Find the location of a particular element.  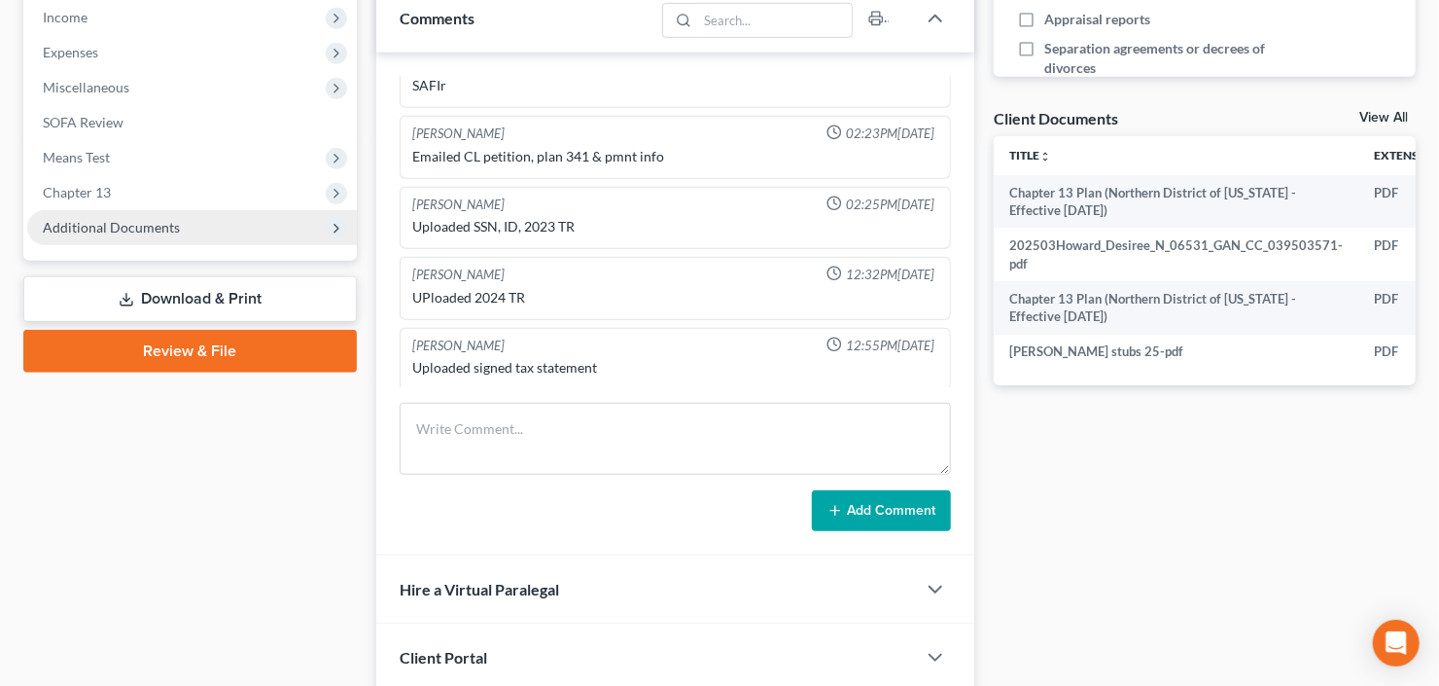

td: 202503Howard_Desiree_N_06531_GAN_CC_039503571-pdf is located at coordinates (1176, 254).